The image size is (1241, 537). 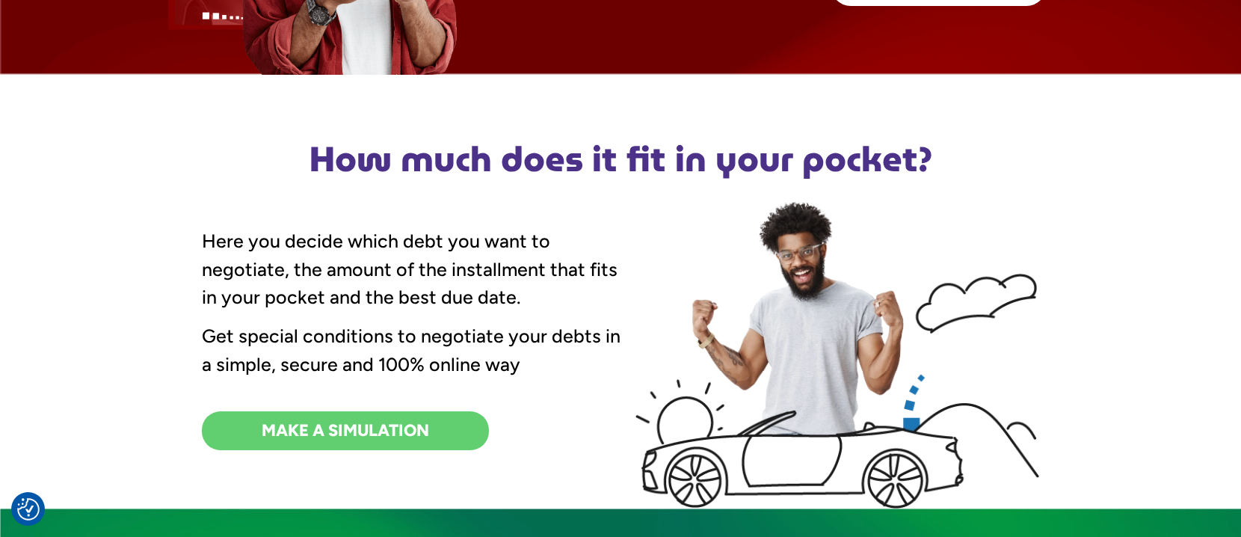 I want to click on p: Get special conditions to negotiate your debts in a simple, secure and 100% online way, so click(x=411, y=350).